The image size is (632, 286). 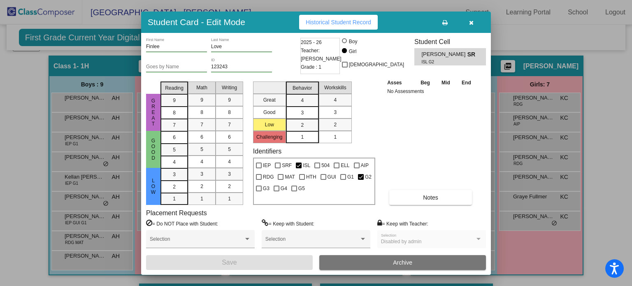 What do you see at coordinates (182, 223) in the screenshot?
I see `label: = Do NOT Place with Student:` at bounding box center [182, 223].